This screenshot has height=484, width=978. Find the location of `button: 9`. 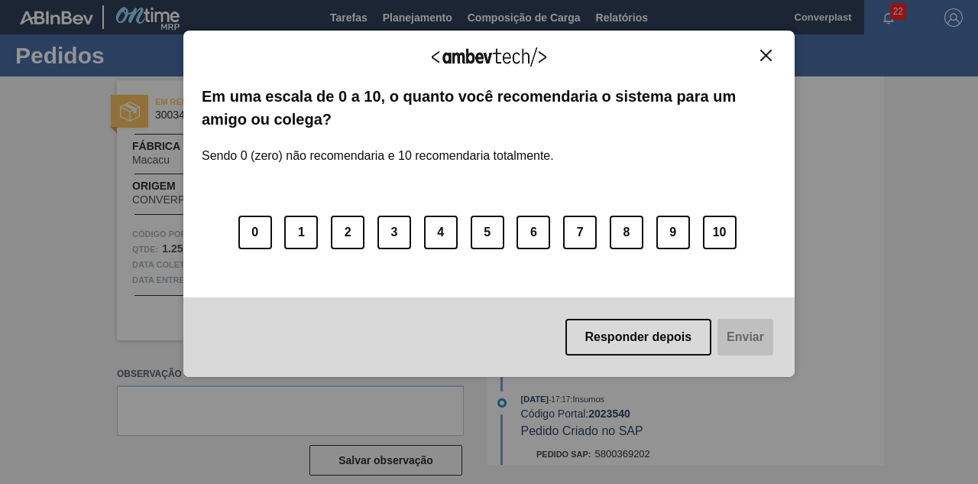

button: 9 is located at coordinates (673, 232).